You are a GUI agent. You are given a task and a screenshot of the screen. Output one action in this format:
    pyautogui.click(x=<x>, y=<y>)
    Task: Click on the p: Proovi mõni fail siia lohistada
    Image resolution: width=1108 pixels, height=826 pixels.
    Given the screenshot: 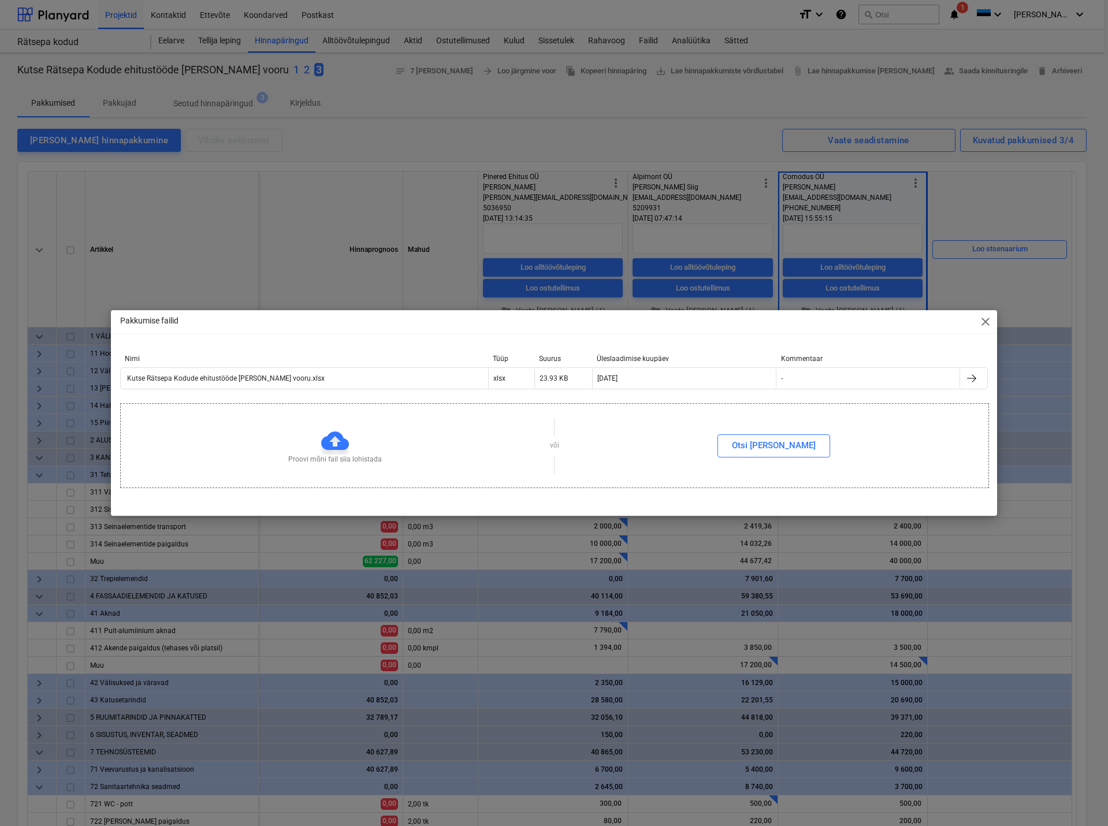 What is the action you would take?
    pyautogui.click(x=335, y=459)
    